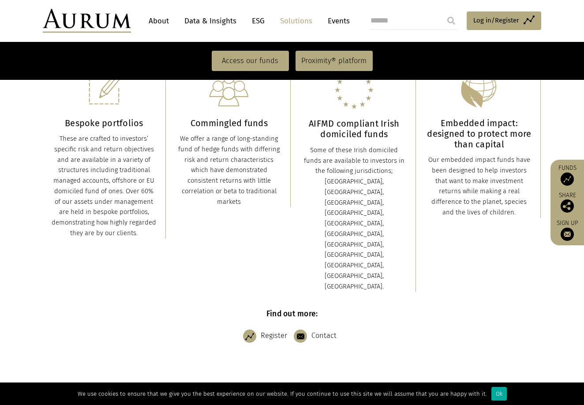 Image resolution: width=584 pixels, height=405 pixels. What do you see at coordinates (210, 21) in the screenshot?
I see `a: Data & Insights` at bounding box center [210, 21].